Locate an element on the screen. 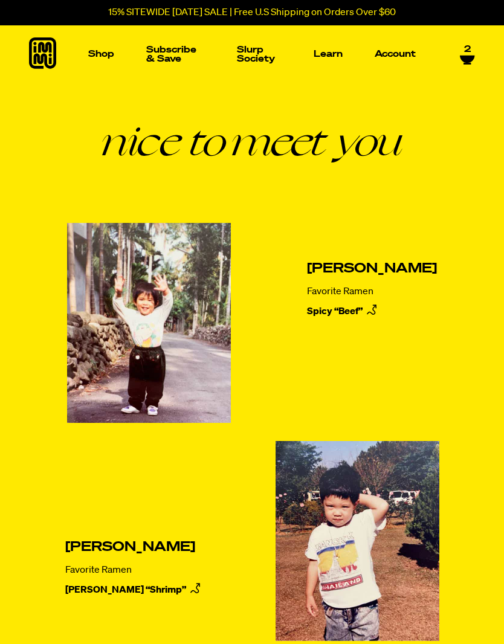  p: Slurp Society is located at coordinates (259, 54).